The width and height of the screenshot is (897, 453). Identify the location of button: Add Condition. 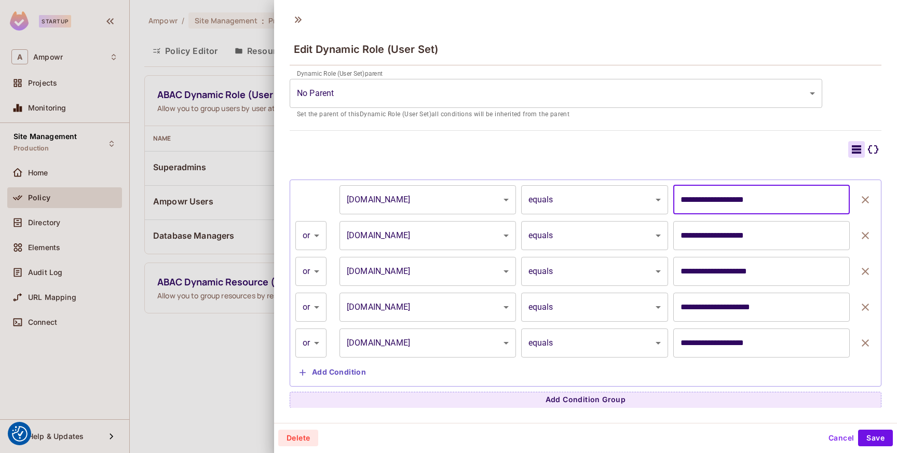
(333, 373).